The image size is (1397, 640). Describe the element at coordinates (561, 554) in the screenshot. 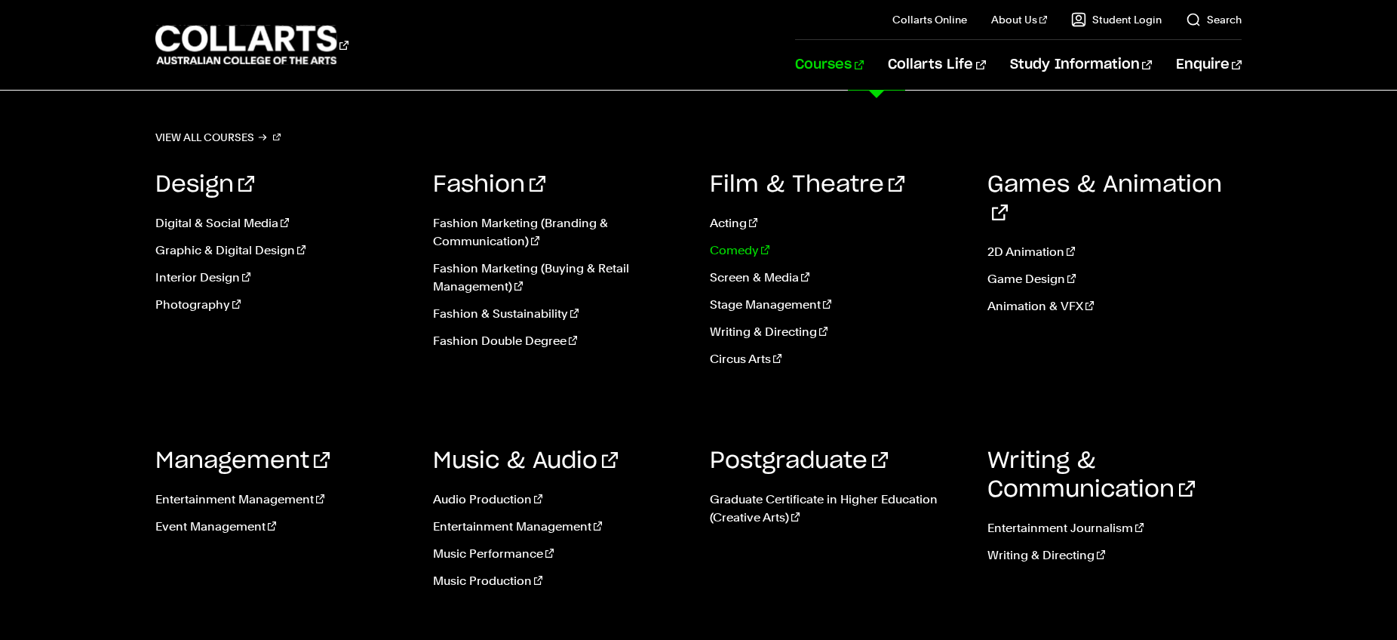

I see `a: Music Performance` at that location.